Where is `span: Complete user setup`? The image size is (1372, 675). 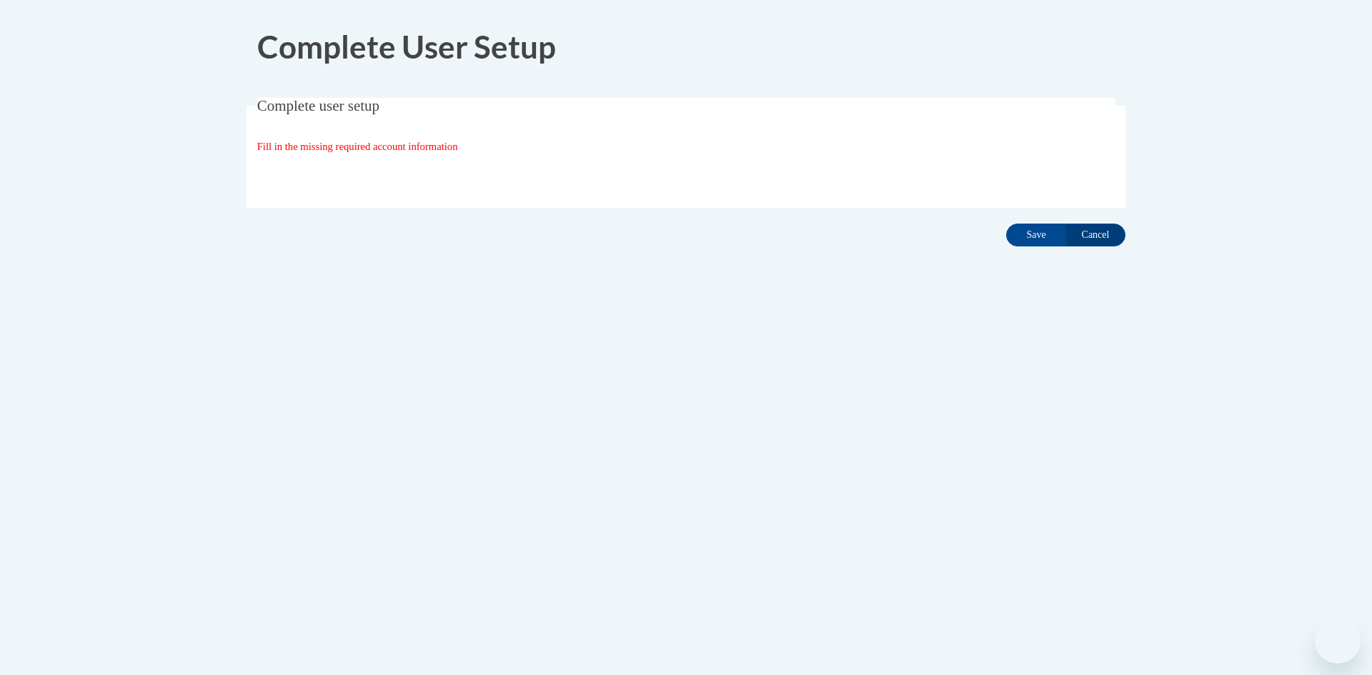 span: Complete user setup is located at coordinates (318, 106).